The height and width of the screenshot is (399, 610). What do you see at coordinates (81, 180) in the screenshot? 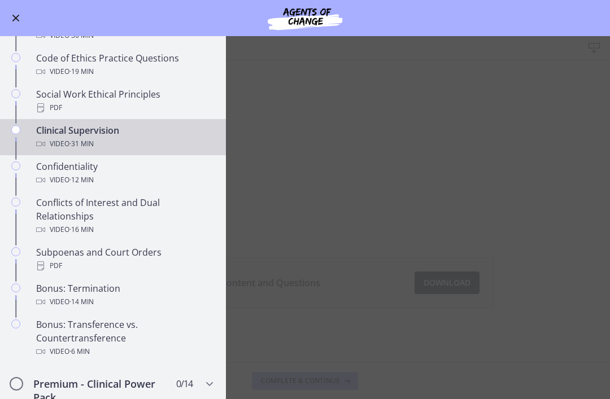
I see `span: · 12 min` at bounding box center [81, 180].